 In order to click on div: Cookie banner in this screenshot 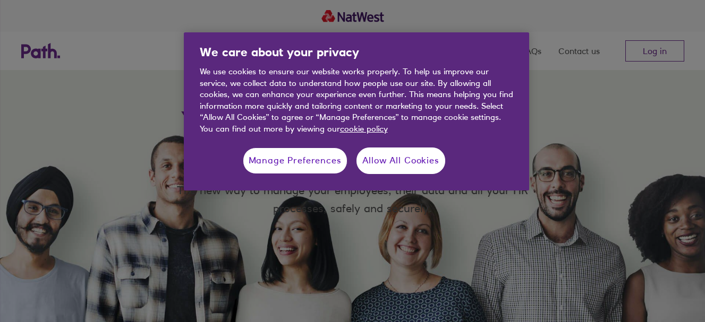, I will do `click(356, 112)`.